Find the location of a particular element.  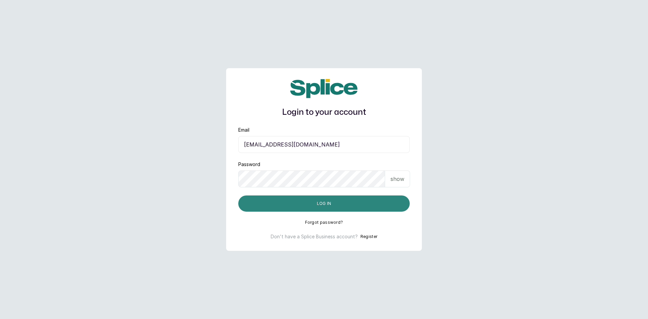

button: Forgot password? is located at coordinates (324, 222).